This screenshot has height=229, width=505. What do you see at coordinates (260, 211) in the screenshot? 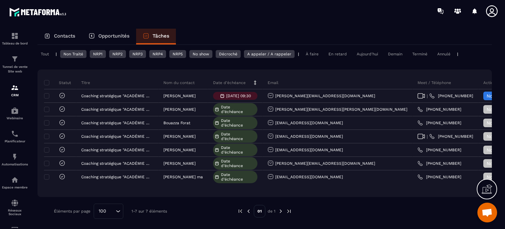
I see `p: 01` at bounding box center [260, 211].